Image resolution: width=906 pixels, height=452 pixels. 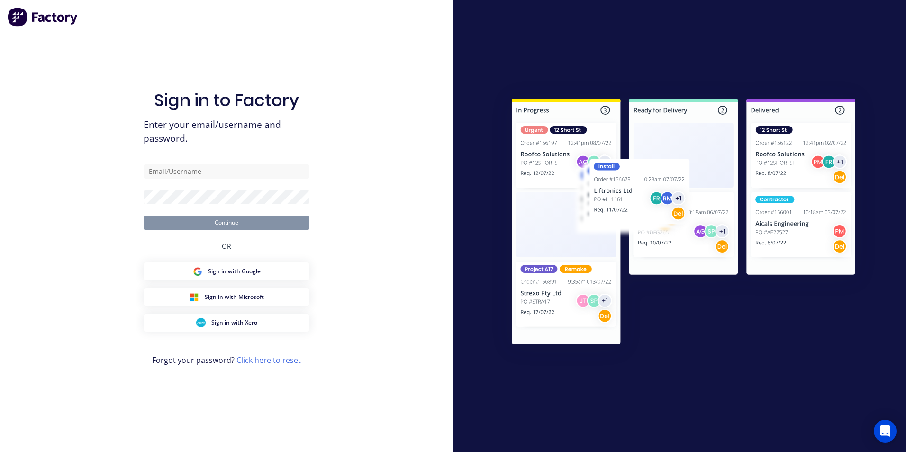 I want to click on span: Enter your email/username and password., so click(x=227, y=132).